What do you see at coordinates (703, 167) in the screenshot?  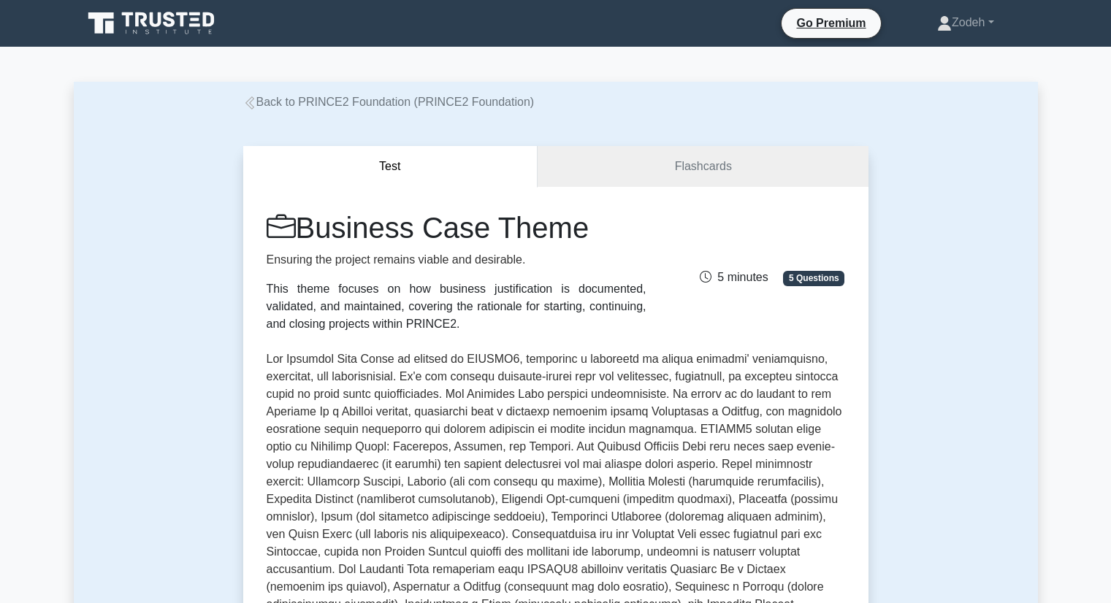 I see `a: Flashcards` at bounding box center [703, 167].